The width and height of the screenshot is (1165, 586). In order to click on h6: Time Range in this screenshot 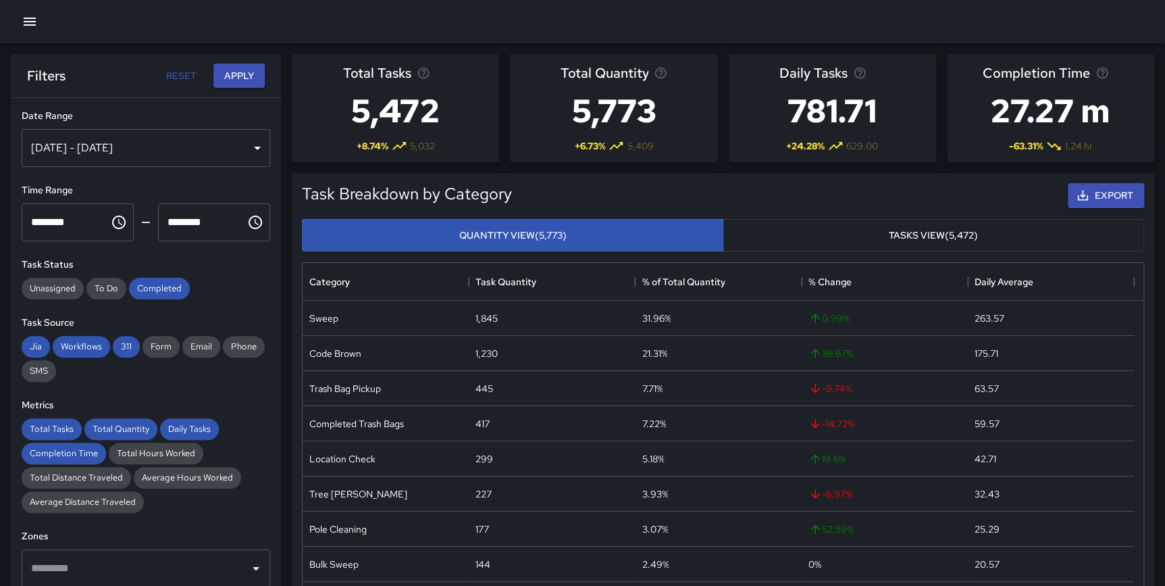, I will do `click(146, 191)`.